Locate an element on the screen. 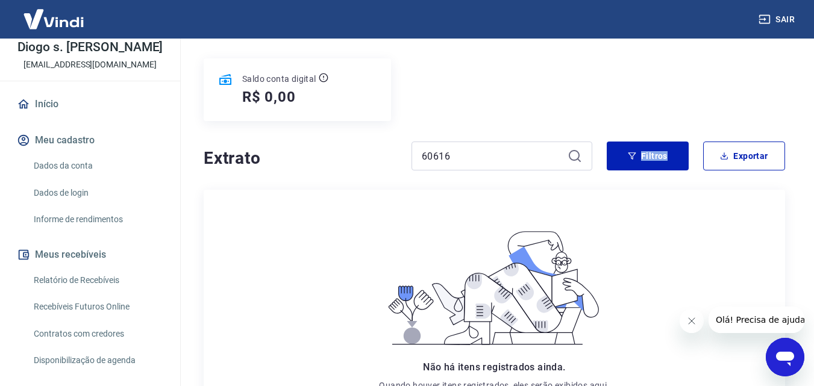  p: Saldo conta digital is located at coordinates (279, 79).